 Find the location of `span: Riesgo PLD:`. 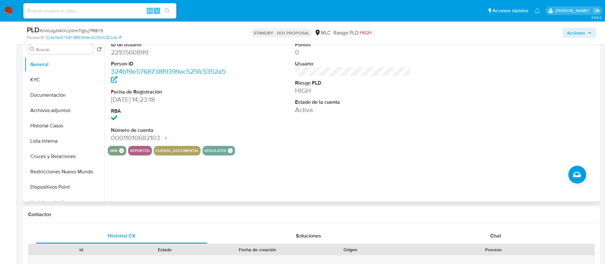

span: Riesgo PLD: is located at coordinates (353, 33).